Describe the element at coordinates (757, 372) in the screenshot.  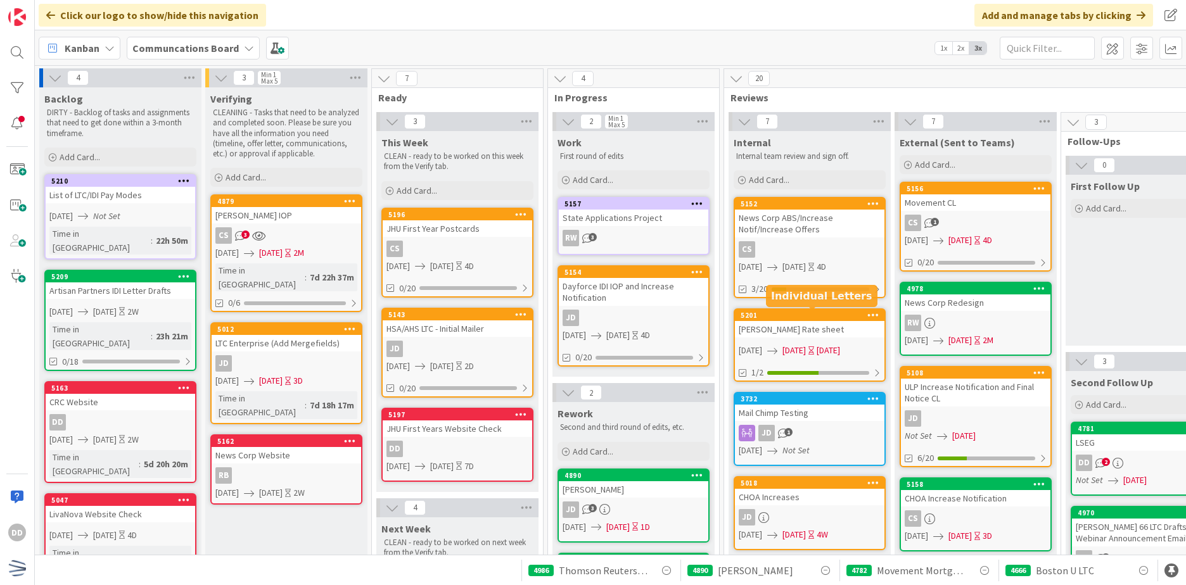
I see `span: 1/2` at that location.